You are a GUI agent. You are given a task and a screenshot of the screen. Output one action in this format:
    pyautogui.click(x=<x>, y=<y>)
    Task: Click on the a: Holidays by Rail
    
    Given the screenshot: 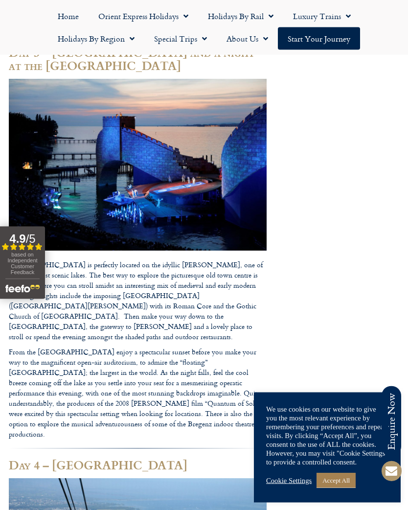 What is the action you would take?
    pyautogui.click(x=241, y=16)
    